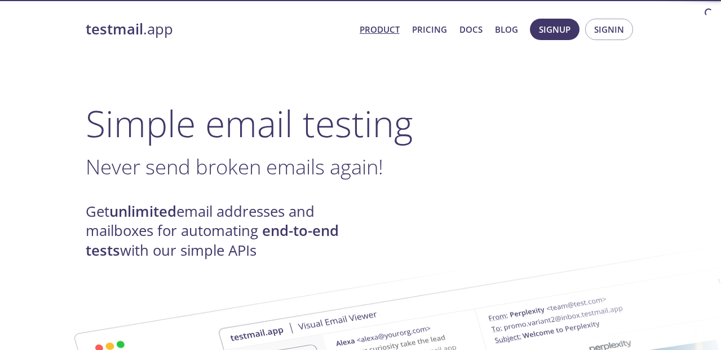 This screenshot has width=721, height=350. Describe the element at coordinates (506, 29) in the screenshot. I see `a: Blog` at that location.